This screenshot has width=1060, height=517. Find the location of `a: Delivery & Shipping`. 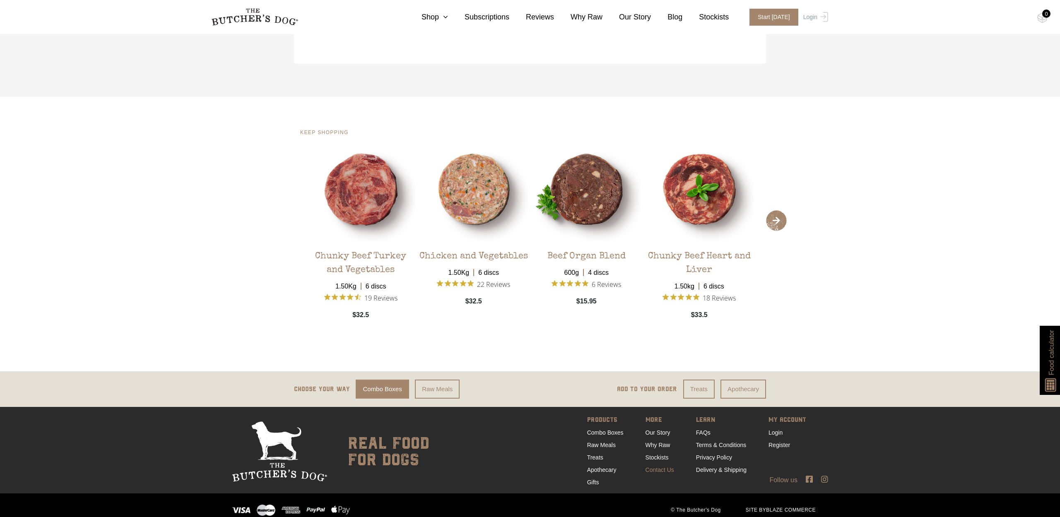

a: Delivery & Shipping is located at coordinates (721, 470).